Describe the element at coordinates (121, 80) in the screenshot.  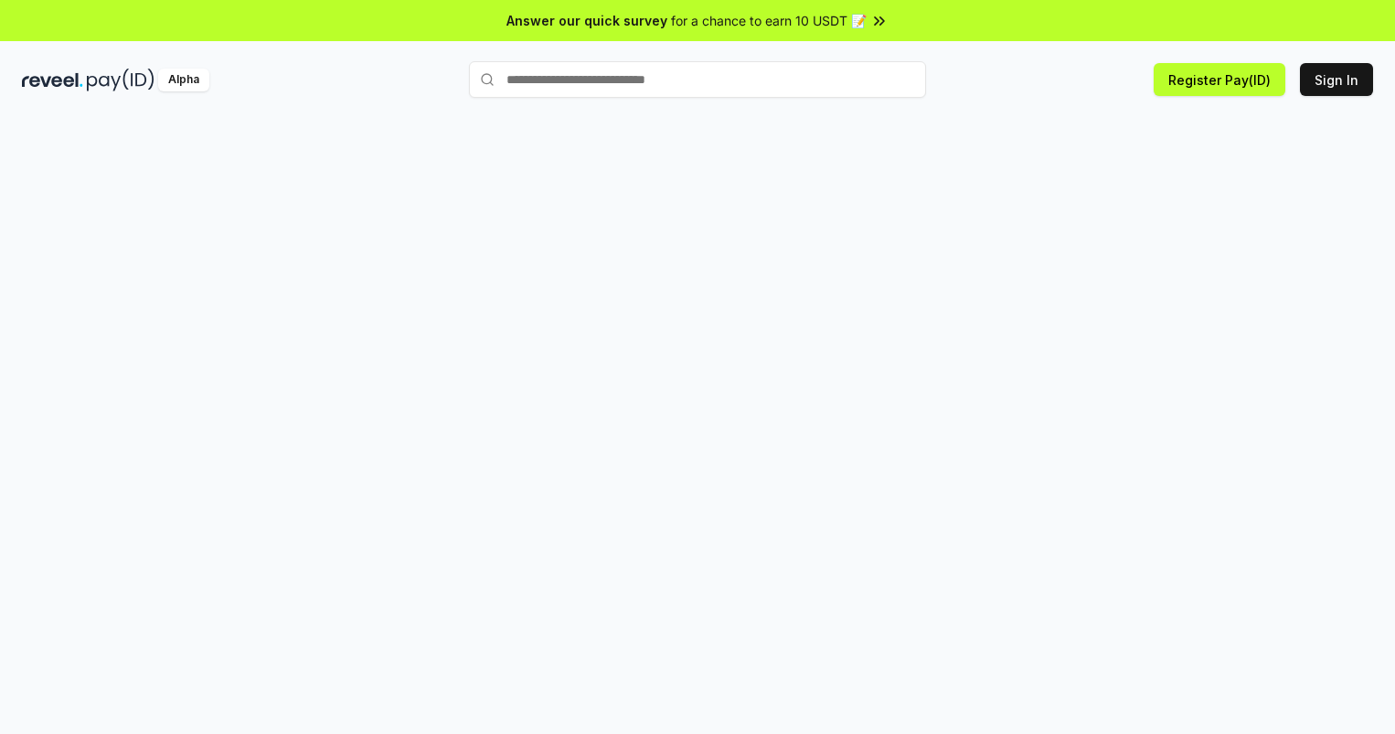
I see `img: pay_id` at that location.